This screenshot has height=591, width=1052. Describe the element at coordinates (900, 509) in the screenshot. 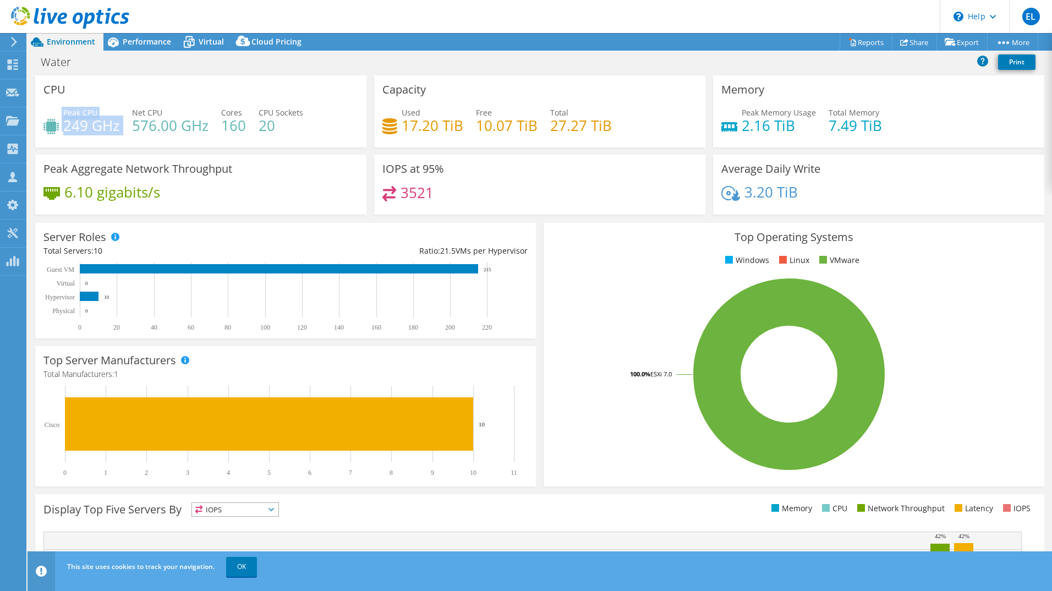

I see `li: Network Throughput` at that location.